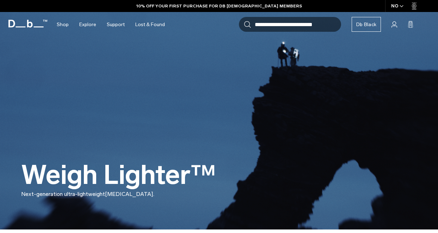 Image resolution: width=438 pixels, height=233 pixels. What do you see at coordinates (88, 24) in the screenshot?
I see `a: Explore` at bounding box center [88, 24].